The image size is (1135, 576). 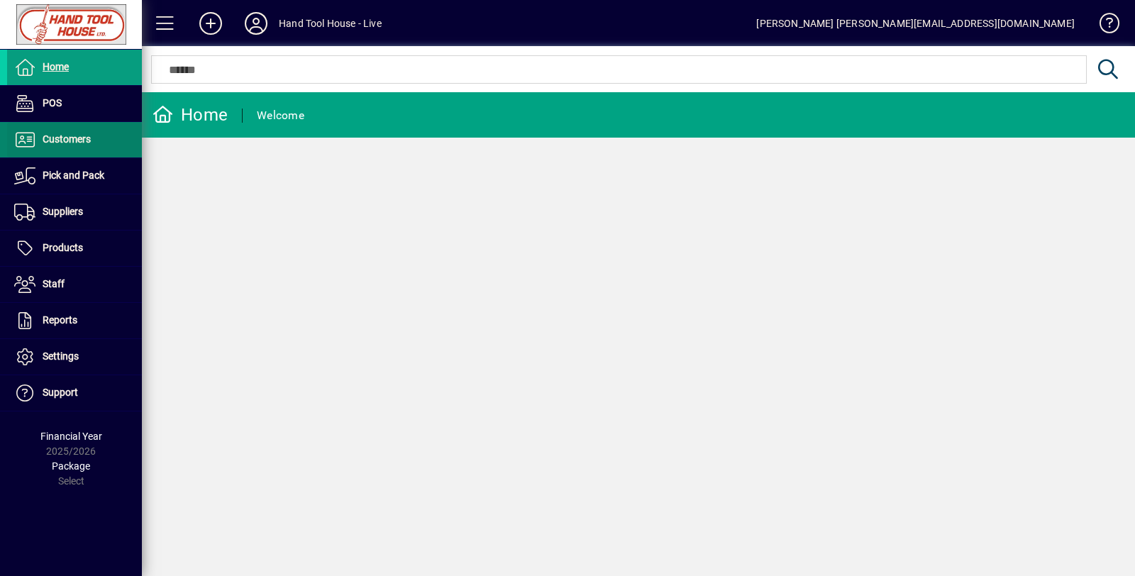 What do you see at coordinates (74, 176) in the screenshot?
I see `a: Pick and Pack` at bounding box center [74, 176].